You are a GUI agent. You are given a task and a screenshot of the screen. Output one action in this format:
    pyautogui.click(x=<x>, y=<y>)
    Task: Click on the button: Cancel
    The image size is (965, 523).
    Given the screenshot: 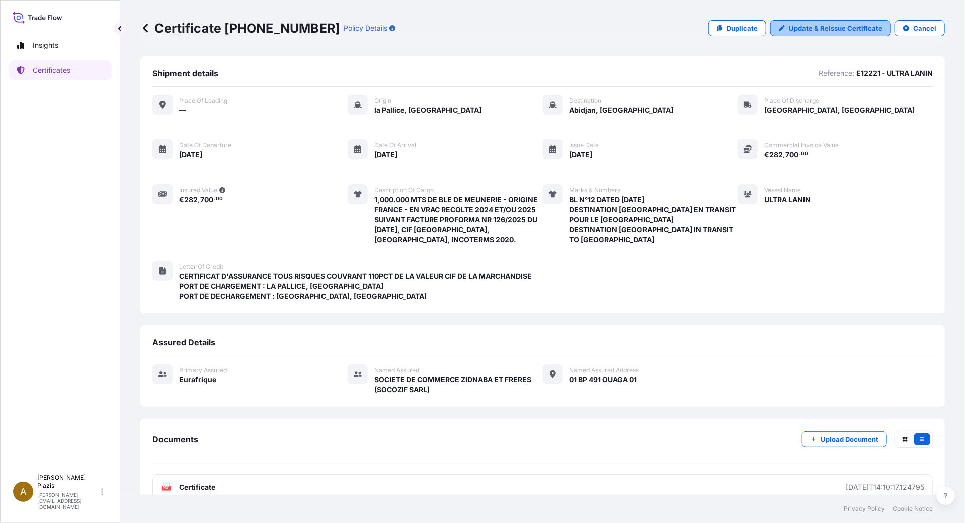 What is the action you would take?
    pyautogui.click(x=920, y=28)
    